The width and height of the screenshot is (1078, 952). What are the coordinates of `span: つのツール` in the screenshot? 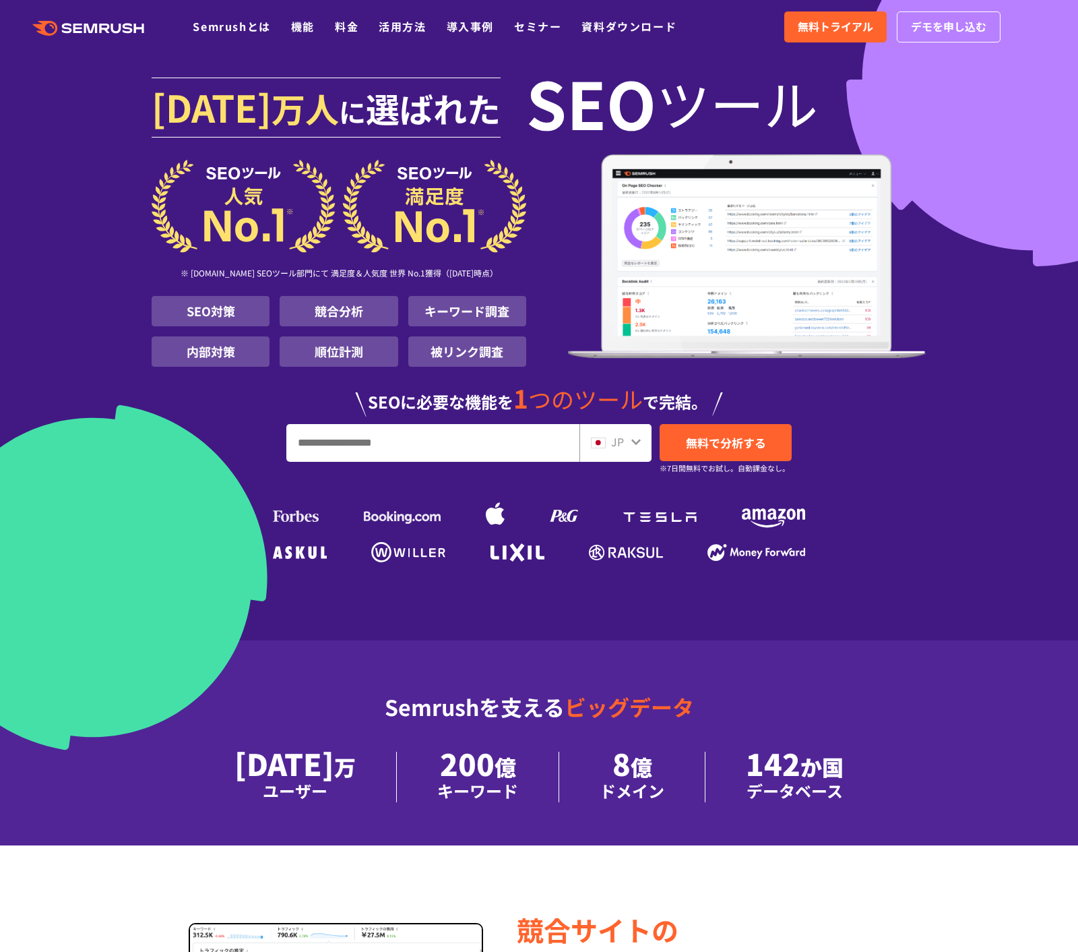 It's located at (586, 398).